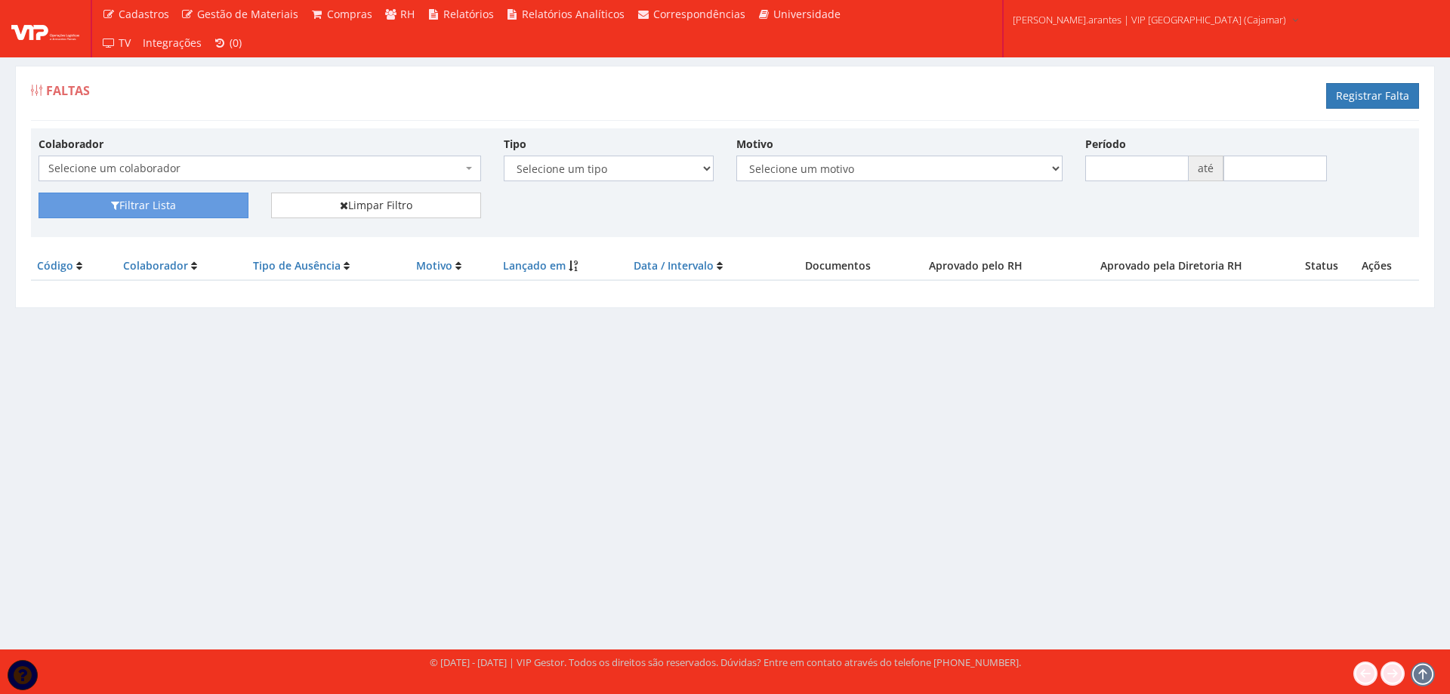 The height and width of the screenshot is (694, 1450). Describe the element at coordinates (515, 144) in the screenshot. I see `label: Tipo` at that location.